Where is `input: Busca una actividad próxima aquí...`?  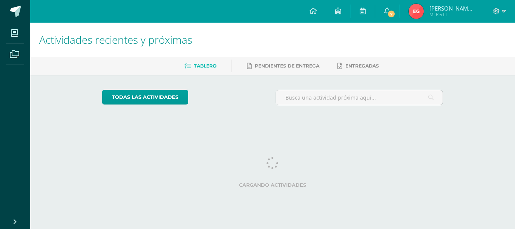 input: Busca una actividad próxima aquí... is located at coordinates (359, 97).